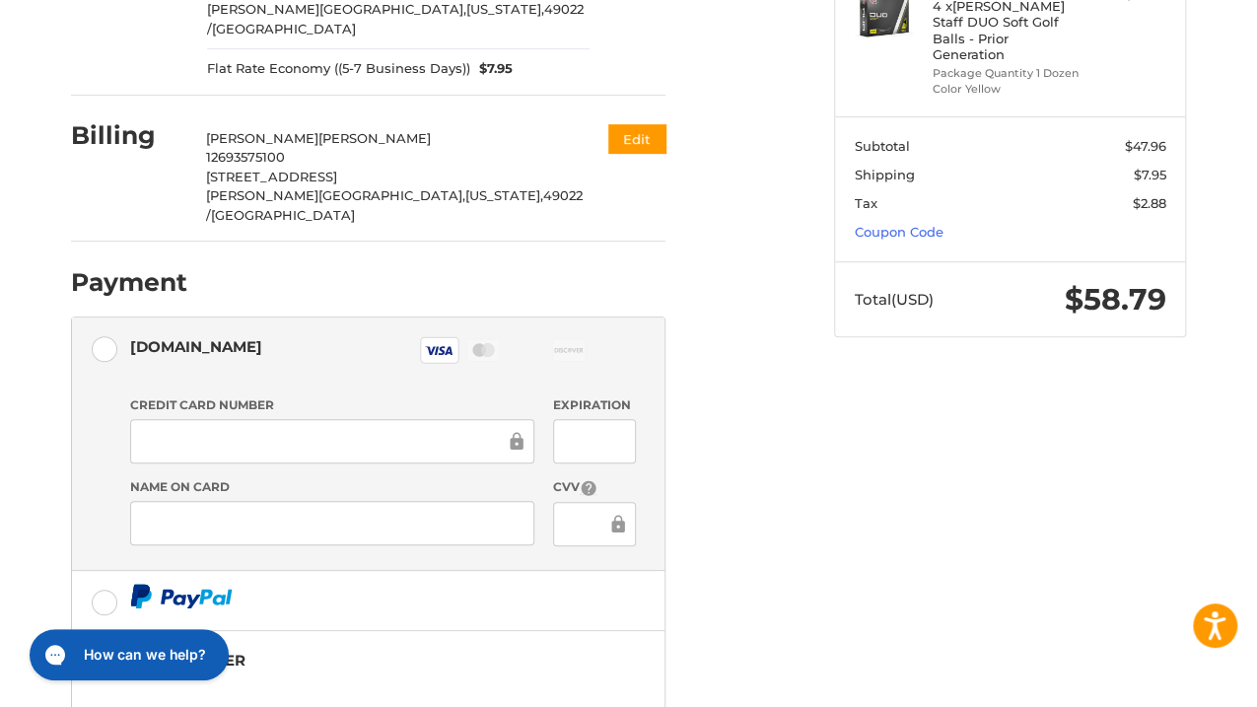 The width and height of the screenshot is (1257, 707). Describe the element at coordinates (1007, 89) in the screenshot. I see `li: Color Yellow` at that location.